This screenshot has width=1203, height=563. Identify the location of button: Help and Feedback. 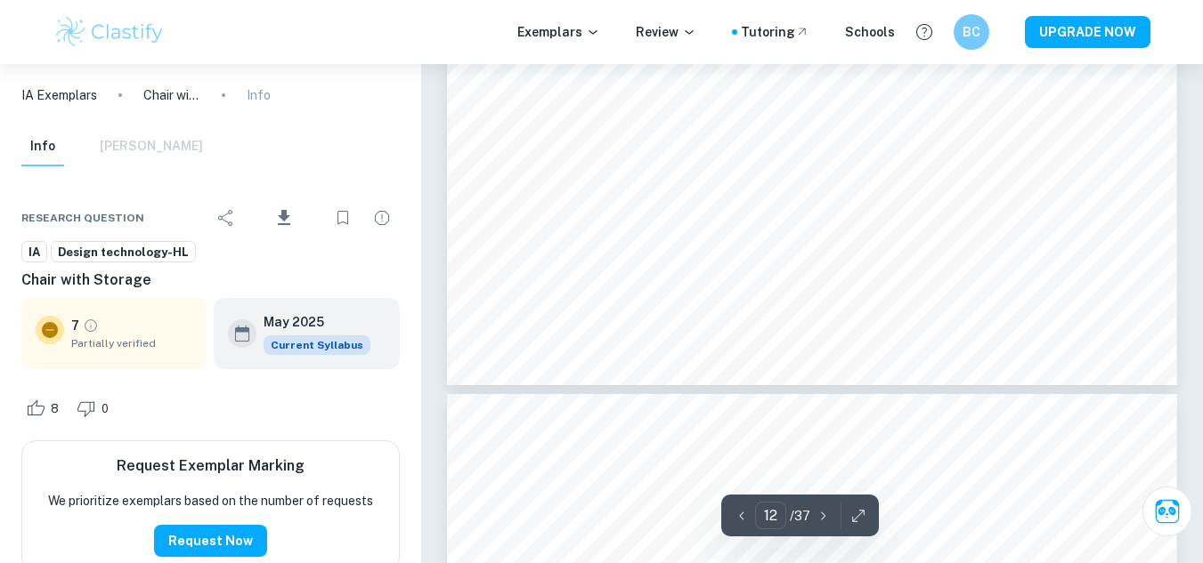
(924, 32).